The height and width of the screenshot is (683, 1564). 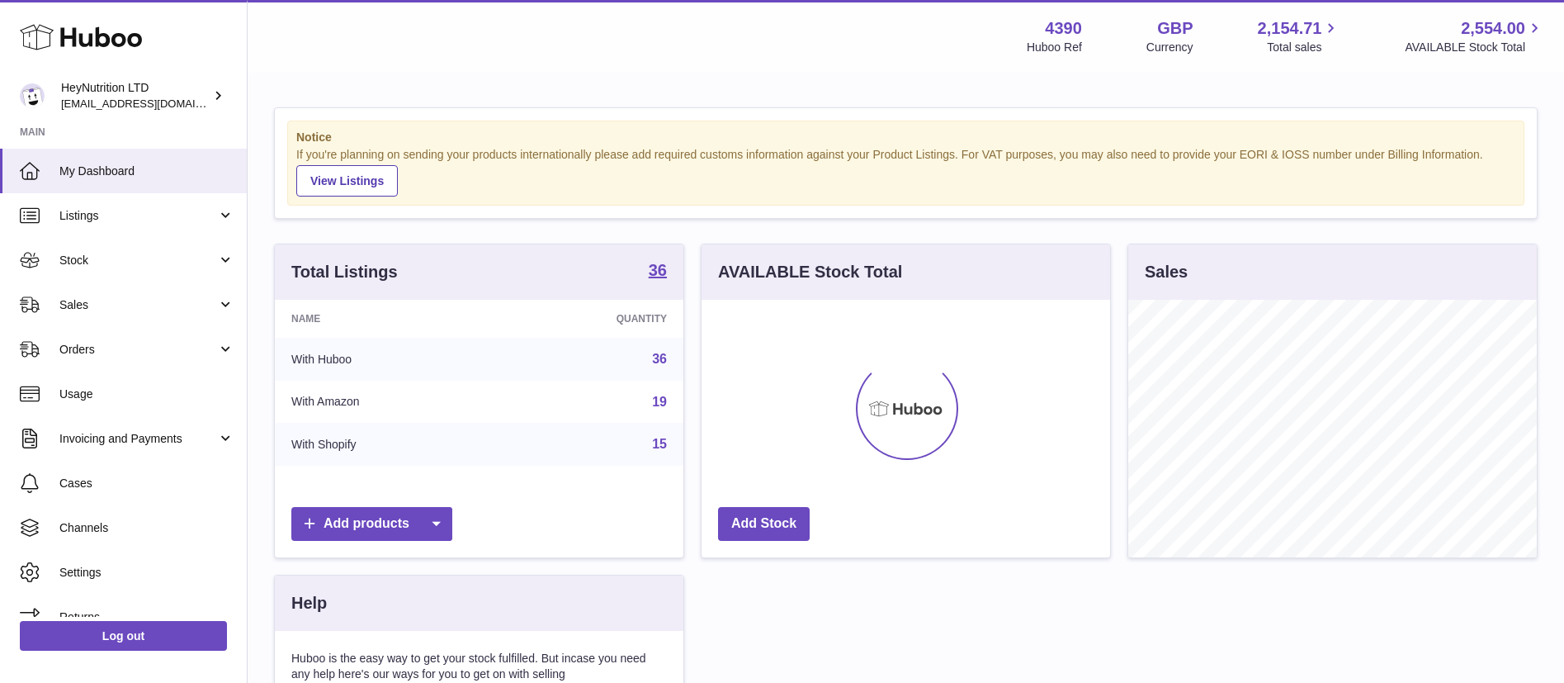 I want to click on span: Invoicing and Payments, so click(x=138, y=438).